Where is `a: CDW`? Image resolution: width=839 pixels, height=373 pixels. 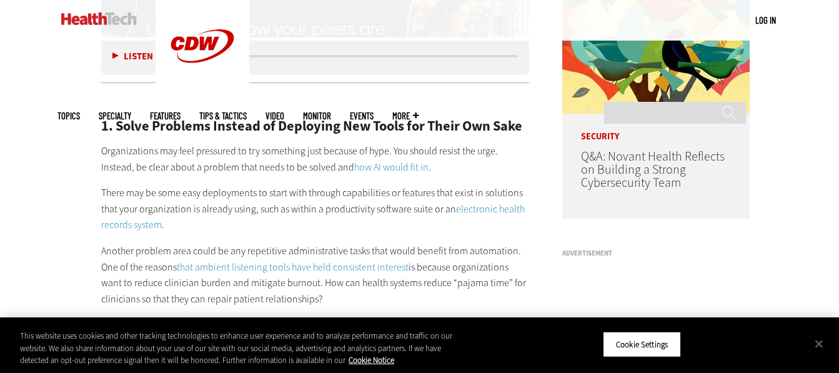 a: CDW is located at coordinates (202, 89).